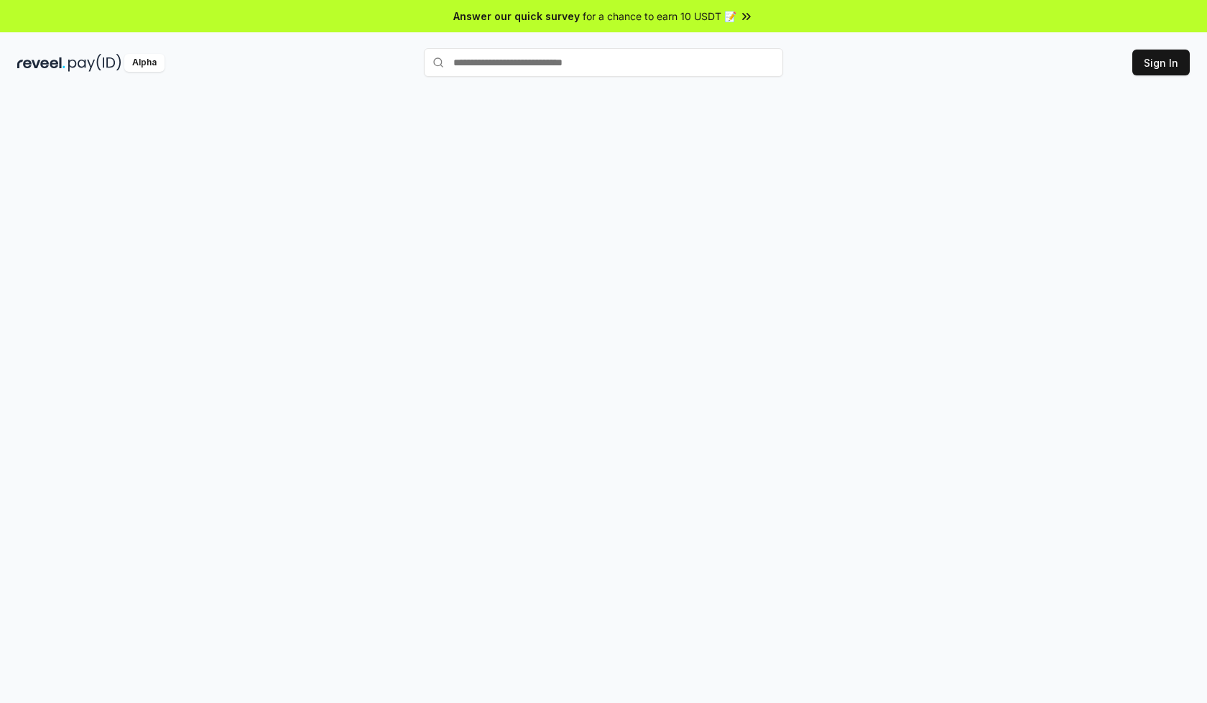 The width and height of the screenshot is (1207, 703). Describe the element at coordinates (1161, 63) in the screenshot. I see `button: Sign In` at that location.